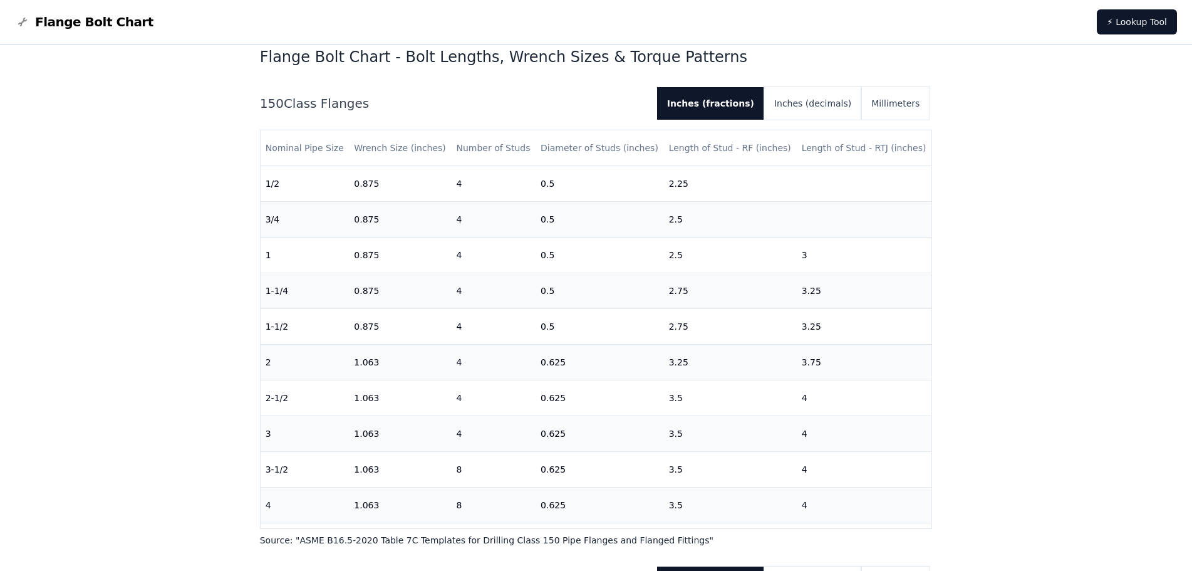 The height and width of the screenshot is (571, 1192). What do you see at coordinates (400, 540) in the screenshot?
I see `td: 1.25` at bounding box center [400, 540].